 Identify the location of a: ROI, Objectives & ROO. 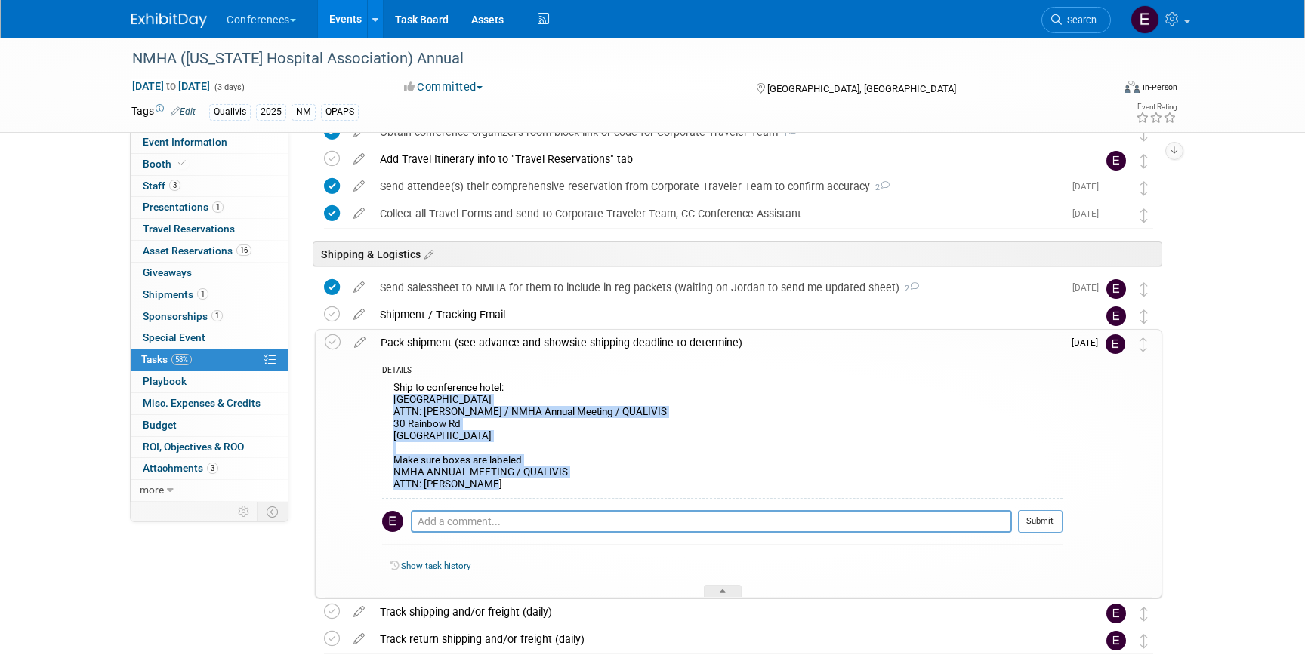
(209, 448).